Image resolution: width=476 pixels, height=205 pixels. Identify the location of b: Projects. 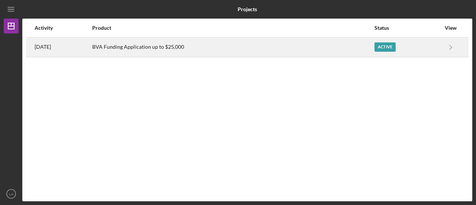
(247, 9).